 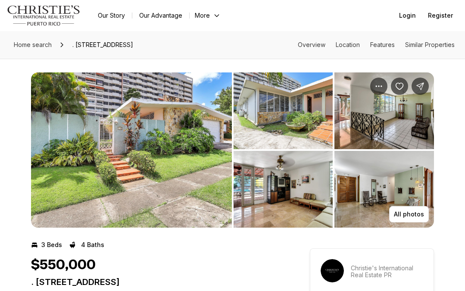 What do you see at coordinates (407, 16) in the screenshot?
I see `span: Login` at bounding box center [407, 16].